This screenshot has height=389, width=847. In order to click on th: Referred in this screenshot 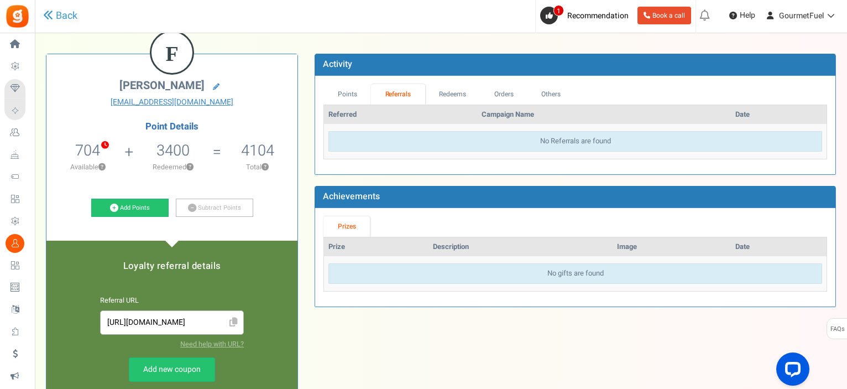, I will do `click(400, 114)`.